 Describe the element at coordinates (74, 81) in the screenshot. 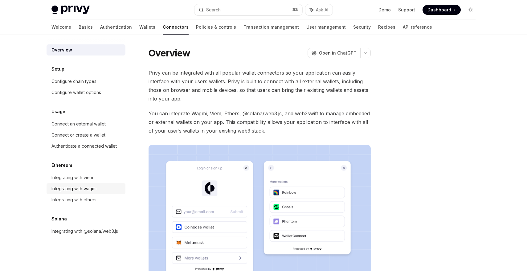

I see `div: Configure chain types` at that location.